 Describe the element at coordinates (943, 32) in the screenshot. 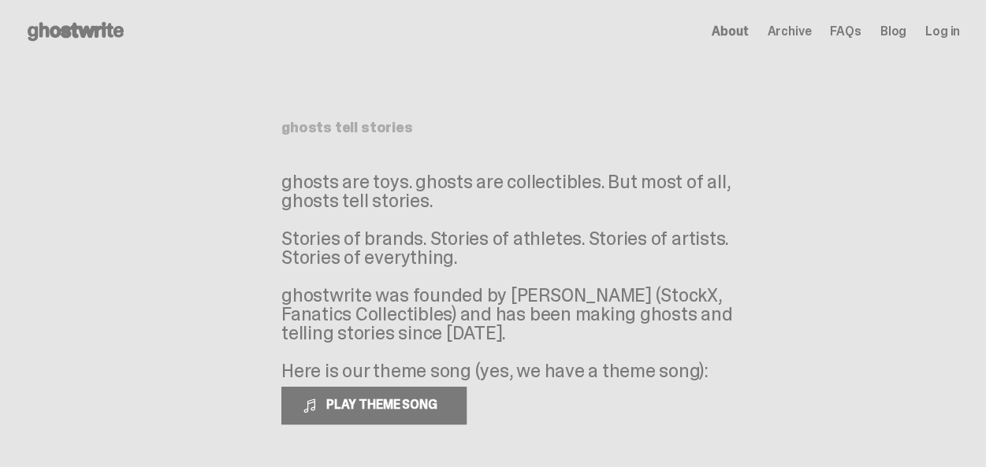

I see `a: Log in` at that location.